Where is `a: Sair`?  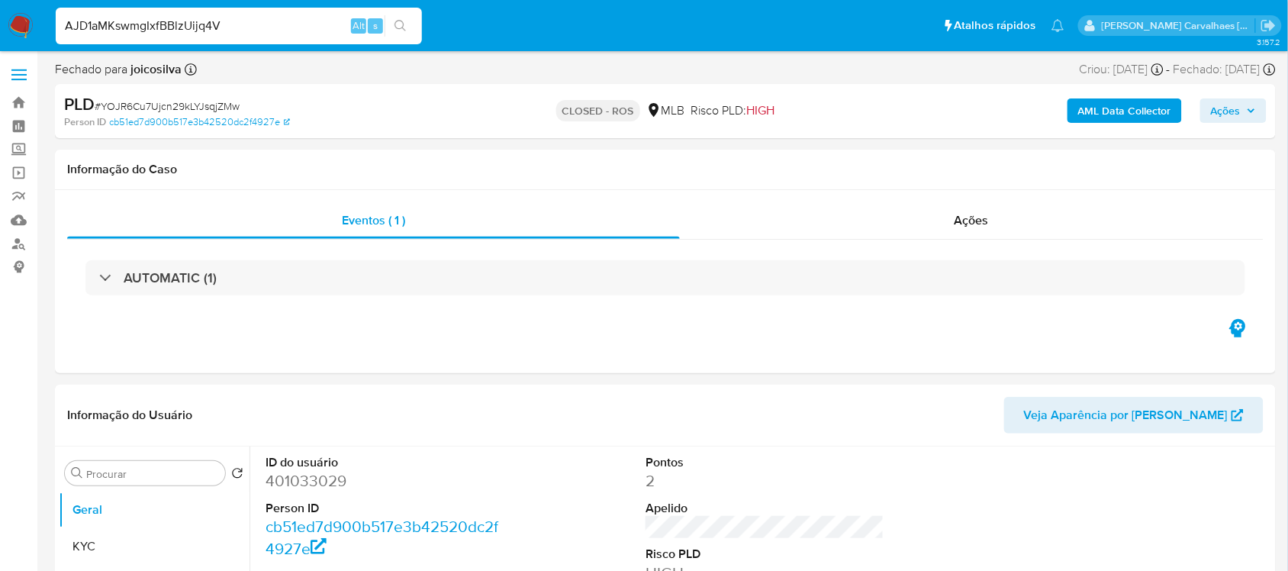 a: Sair is located at coordinates (1268, 25).